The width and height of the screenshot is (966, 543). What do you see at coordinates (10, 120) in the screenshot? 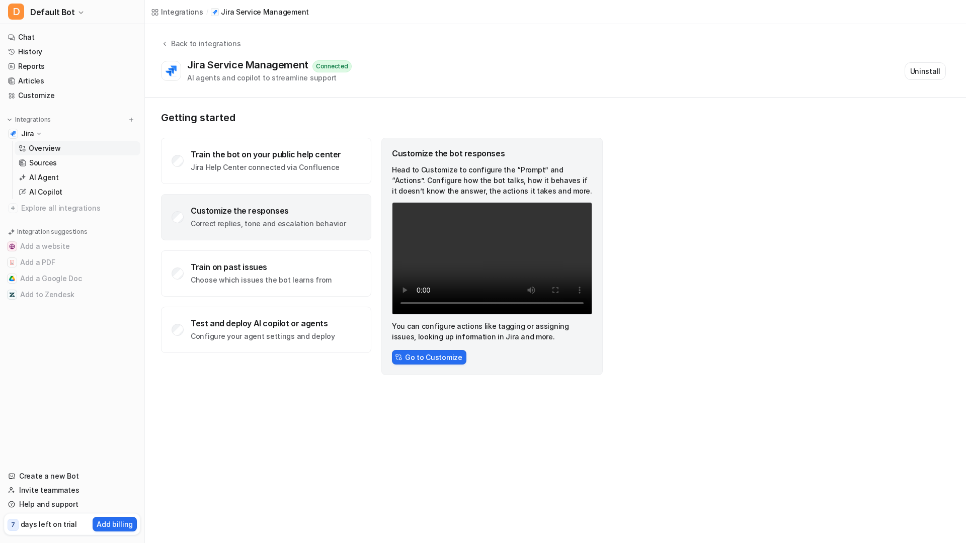
I see `img: expand menu` at bounding box center [10, 120].